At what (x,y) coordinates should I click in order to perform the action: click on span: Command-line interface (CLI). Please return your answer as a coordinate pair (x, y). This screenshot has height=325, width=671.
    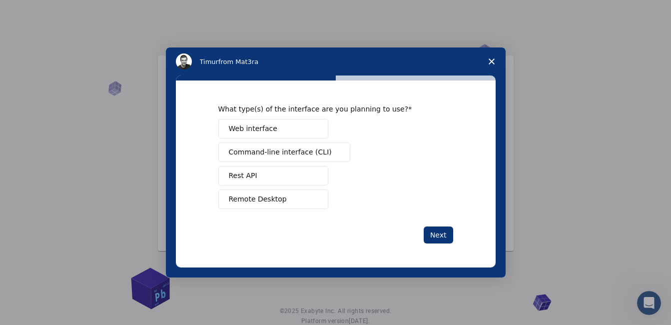
    Looking at the image, I should click on (280, 152).